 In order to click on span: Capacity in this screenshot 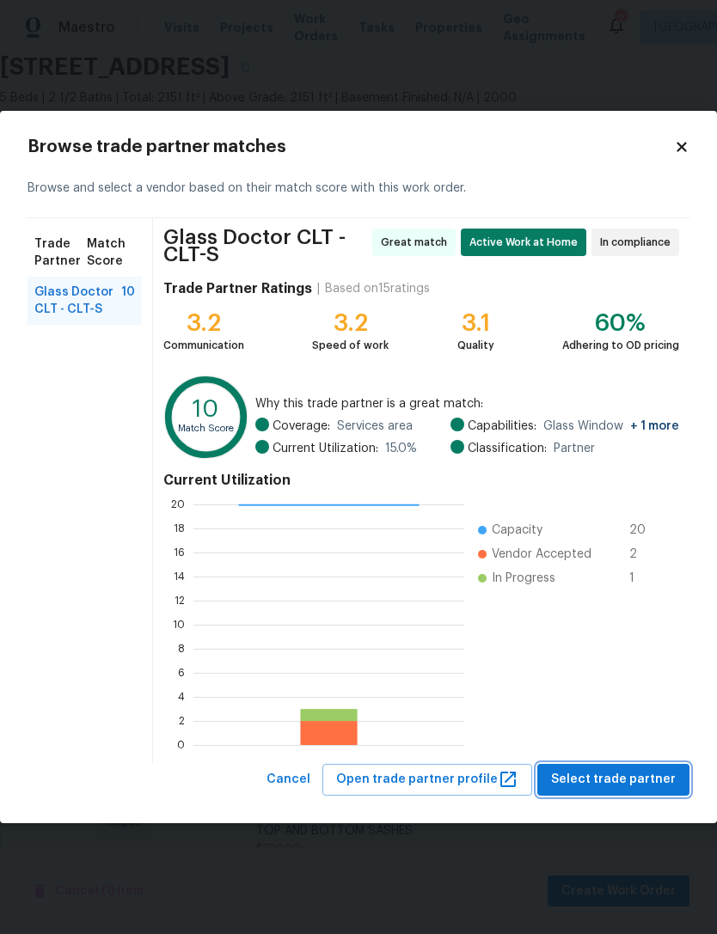, I will do `click(516, 530)`.